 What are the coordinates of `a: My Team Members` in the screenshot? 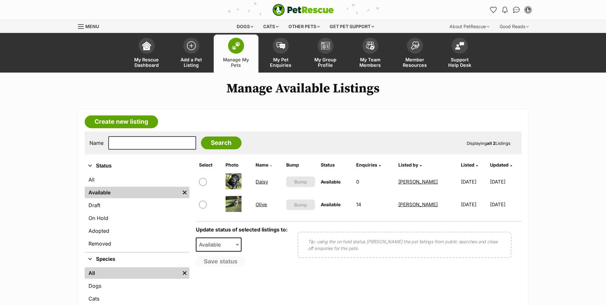 It's located at (370, 53).